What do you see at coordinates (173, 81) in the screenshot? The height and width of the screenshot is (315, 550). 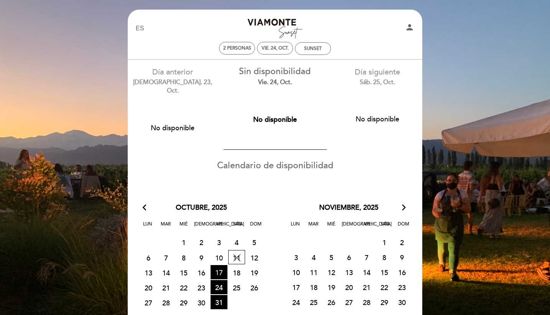 I see `div: Día anterior` at bounding box center [173, 81].